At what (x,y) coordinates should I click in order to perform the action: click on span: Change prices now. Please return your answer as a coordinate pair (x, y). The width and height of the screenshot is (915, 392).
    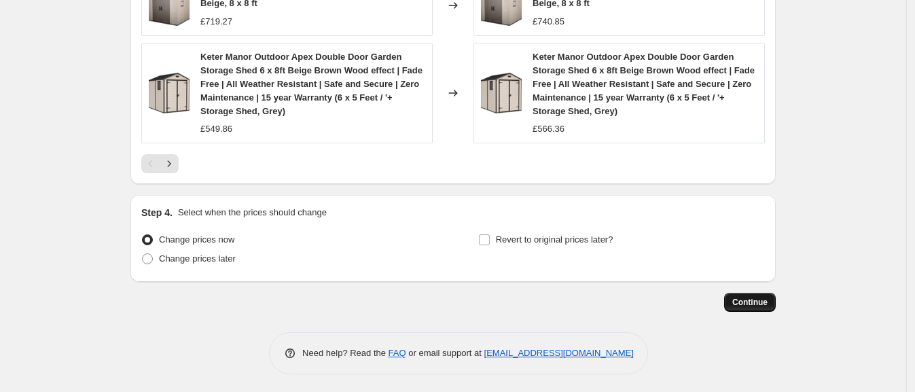
    Looking at the image, I should click on (196, 239).